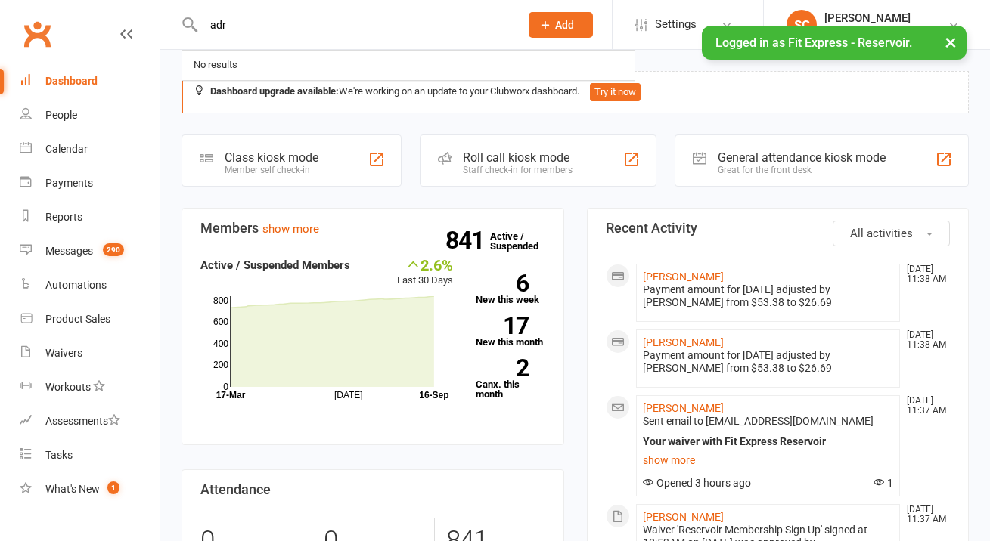  I want to click on h3: Recent Activity, so click(778, 228).